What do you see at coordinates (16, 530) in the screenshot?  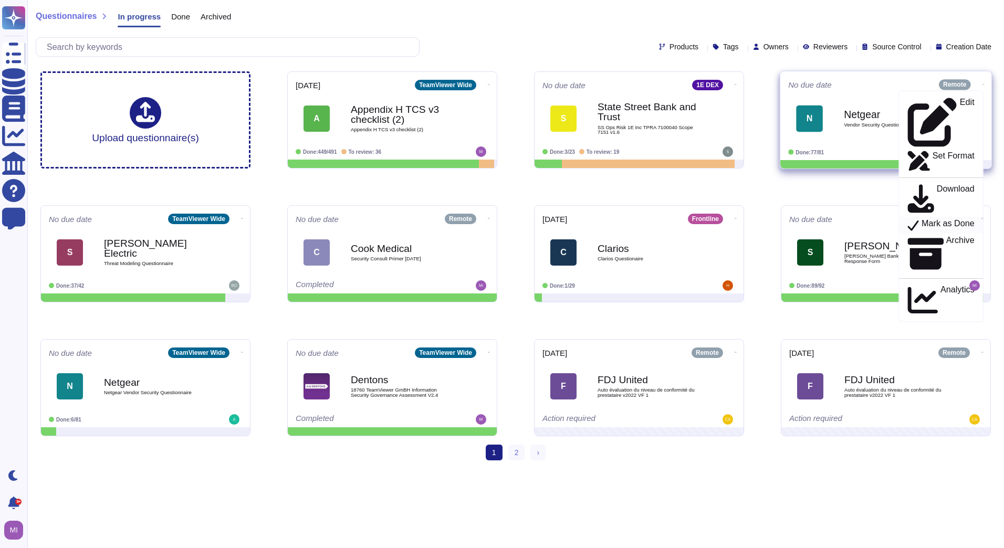 I see `button: user` at bounding box center [16, 530].